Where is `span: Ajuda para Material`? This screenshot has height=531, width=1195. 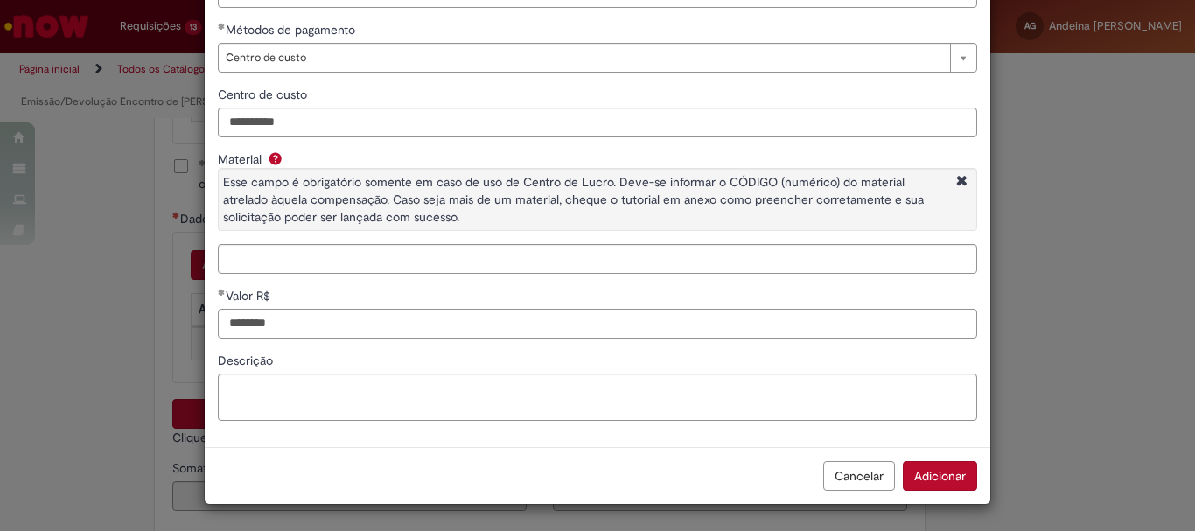 span: Ajuda para Material is located at coordinates (276, 158).